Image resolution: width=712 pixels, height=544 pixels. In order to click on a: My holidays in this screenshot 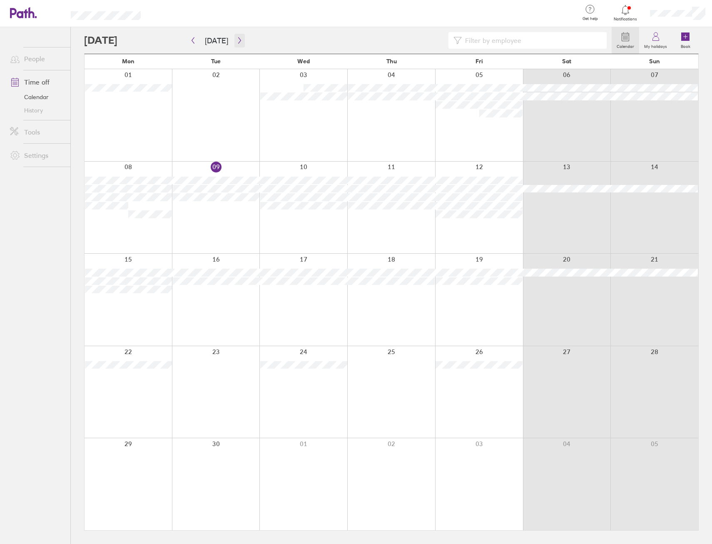, I will do `click(655, 40)`.